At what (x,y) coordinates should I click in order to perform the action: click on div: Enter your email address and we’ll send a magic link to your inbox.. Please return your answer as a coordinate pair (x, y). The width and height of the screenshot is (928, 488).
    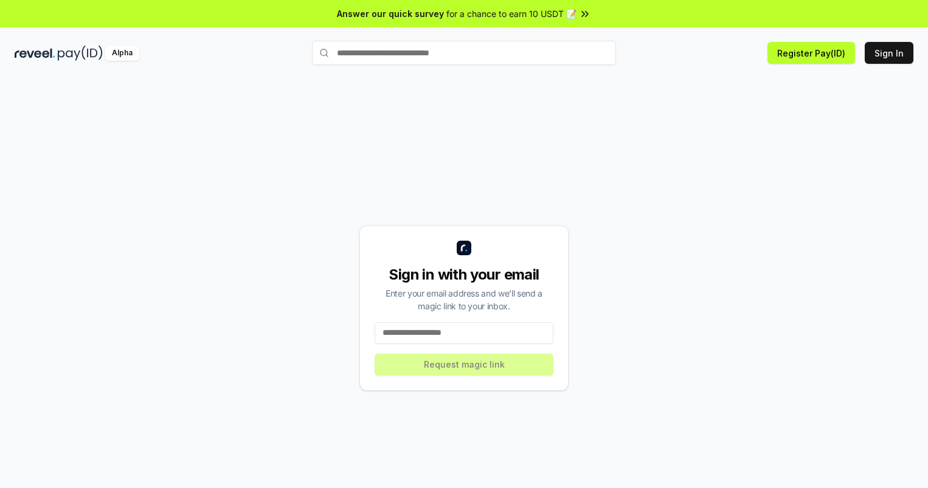
    Looking at the image, I should click on (464, 300).